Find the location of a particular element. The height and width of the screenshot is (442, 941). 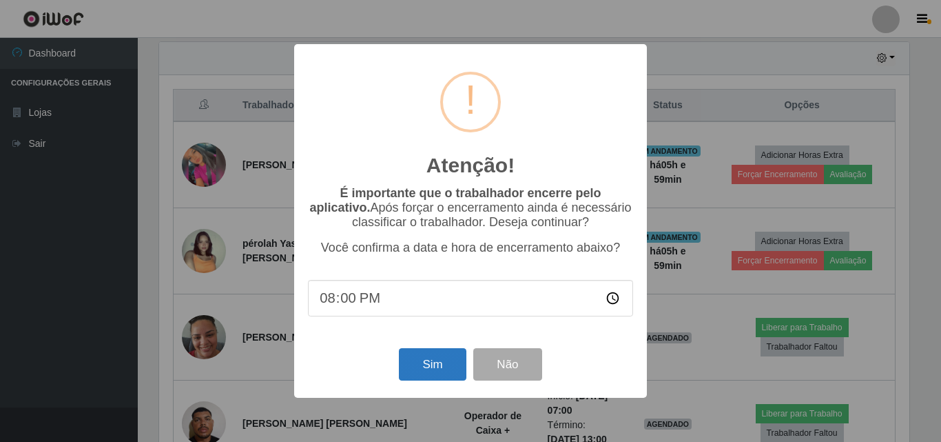

button: Não is located at coordinates (507, 364).